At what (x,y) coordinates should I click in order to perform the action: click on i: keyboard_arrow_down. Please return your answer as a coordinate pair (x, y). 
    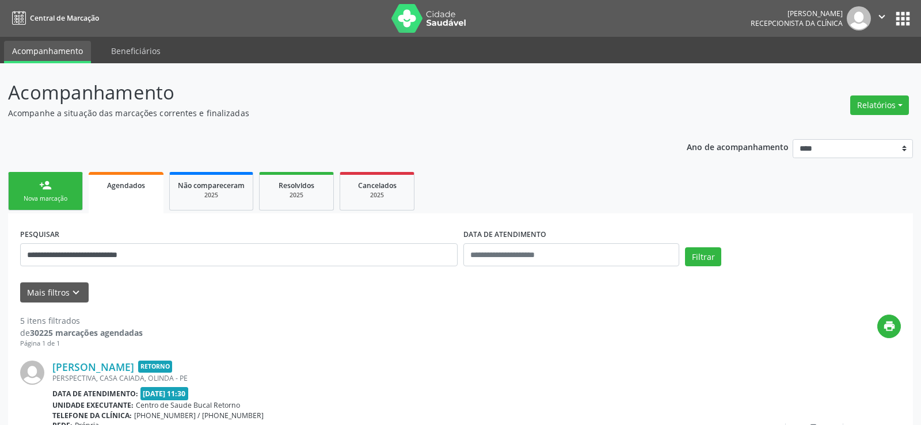
    Looking at the image, I should click on (76, 293).